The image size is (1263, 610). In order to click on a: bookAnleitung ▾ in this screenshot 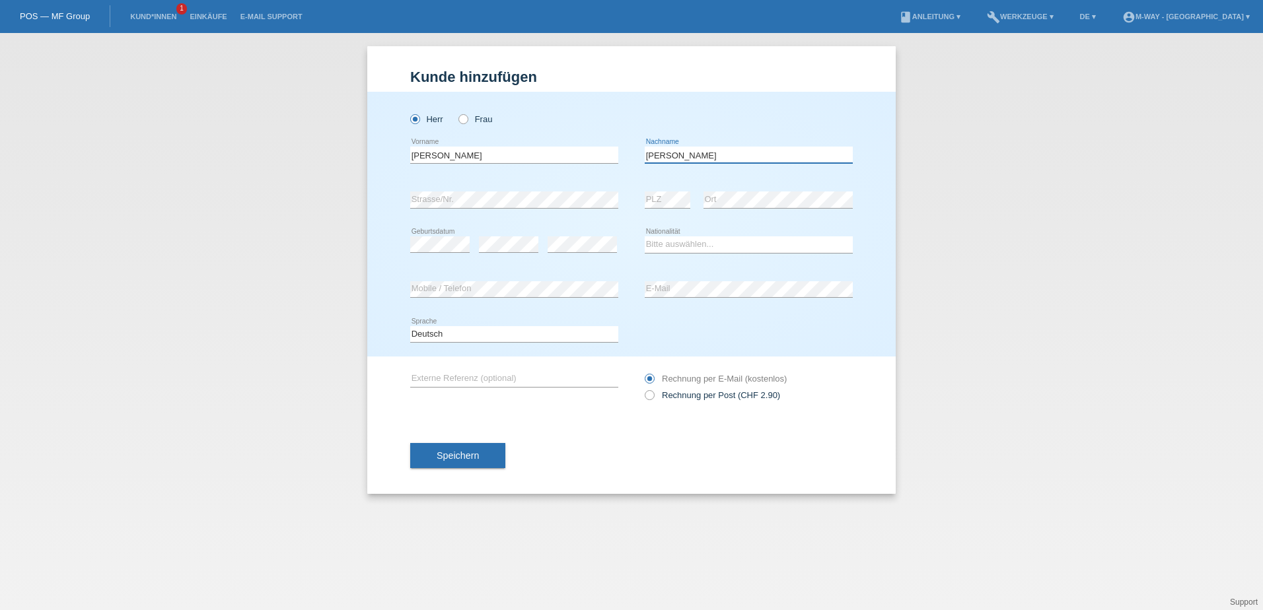, I will do `click(929, 17)`.